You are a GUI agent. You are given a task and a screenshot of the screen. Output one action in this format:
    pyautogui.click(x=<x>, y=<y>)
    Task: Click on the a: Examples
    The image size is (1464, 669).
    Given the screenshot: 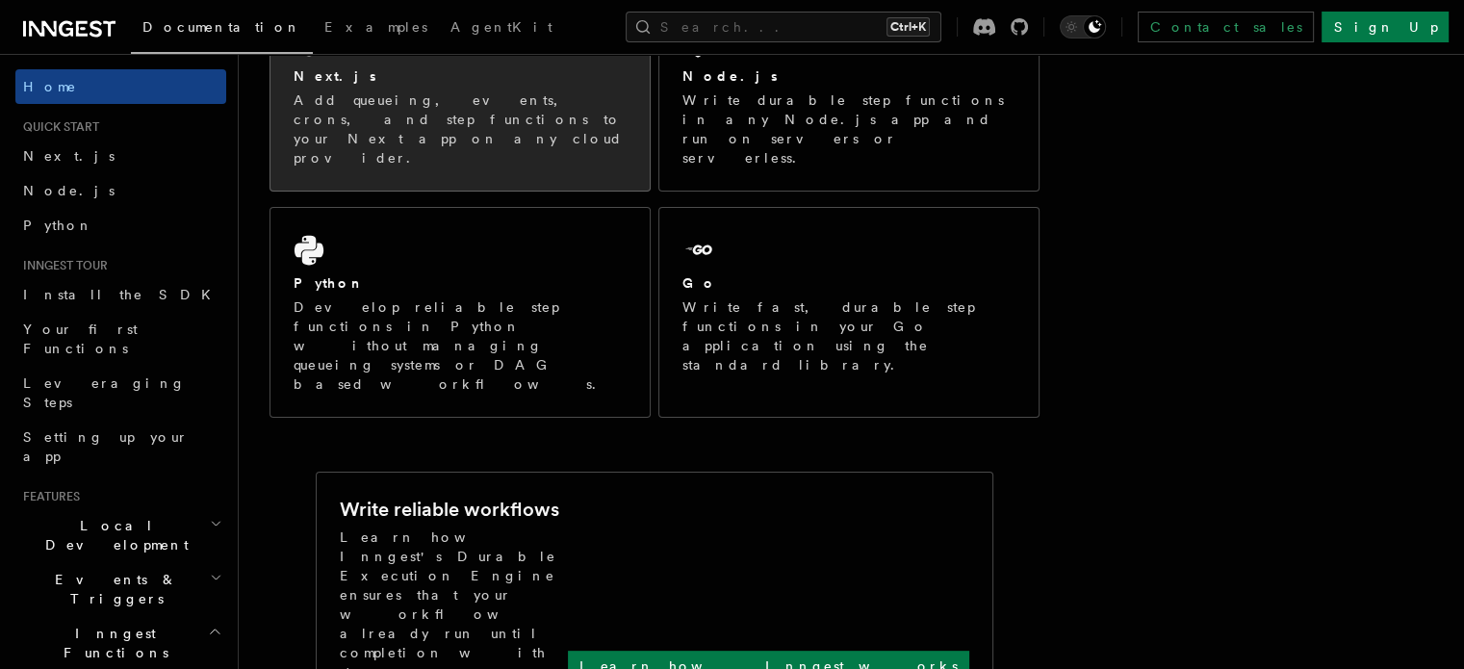 What is the action you would take?
    pyautogui.click(x=375, y=29)
    